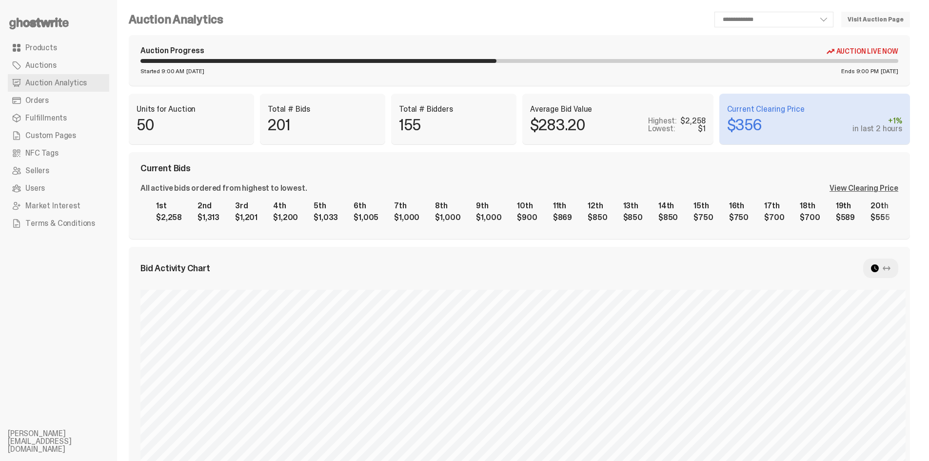 This screenshot has width=929, height=461. What do you see at coordinates (562, 218) in the screenshot?
I see `div: $869` at bounding box center [562, 218].